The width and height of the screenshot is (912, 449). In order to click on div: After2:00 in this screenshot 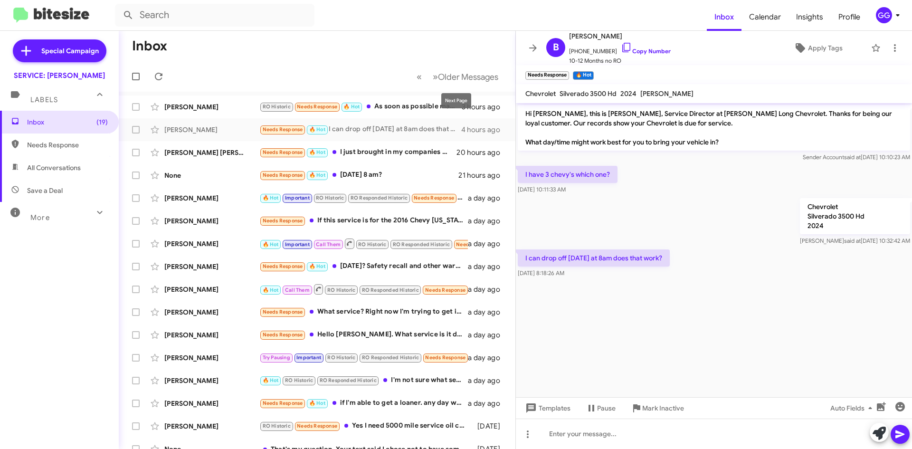, I will do `click(363, 243)`.